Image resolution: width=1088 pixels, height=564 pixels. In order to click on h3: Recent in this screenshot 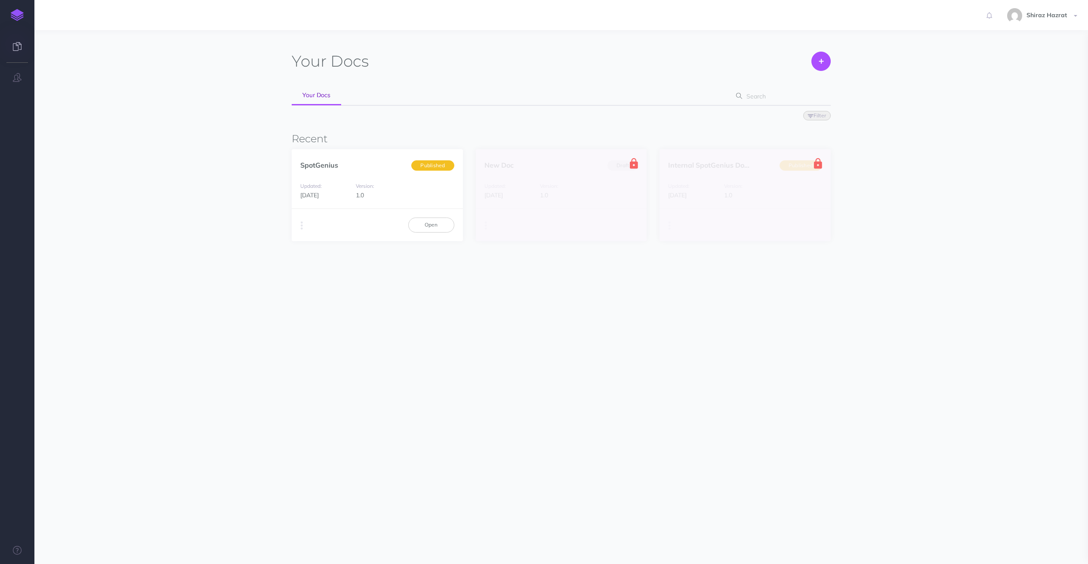, I will do `click(561, 139)`.